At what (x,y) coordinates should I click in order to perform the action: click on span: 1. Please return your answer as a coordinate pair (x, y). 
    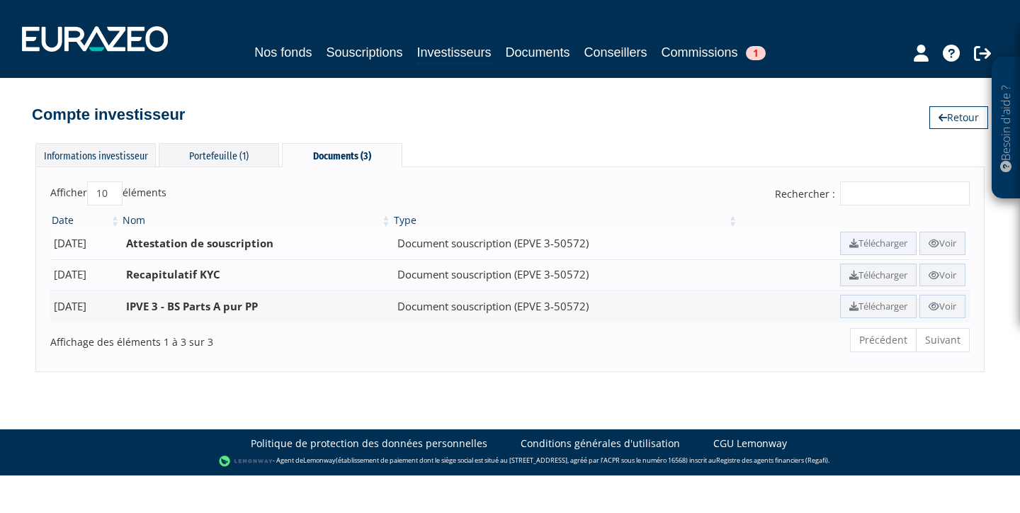
    Looking at the image, I should click on (756, 53).